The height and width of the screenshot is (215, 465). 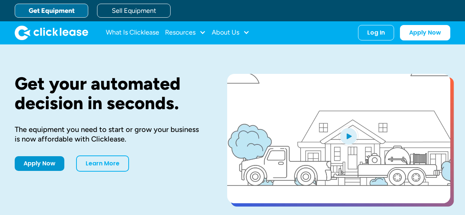 I want to click on a: Learn More, so click(x=103, y=164).